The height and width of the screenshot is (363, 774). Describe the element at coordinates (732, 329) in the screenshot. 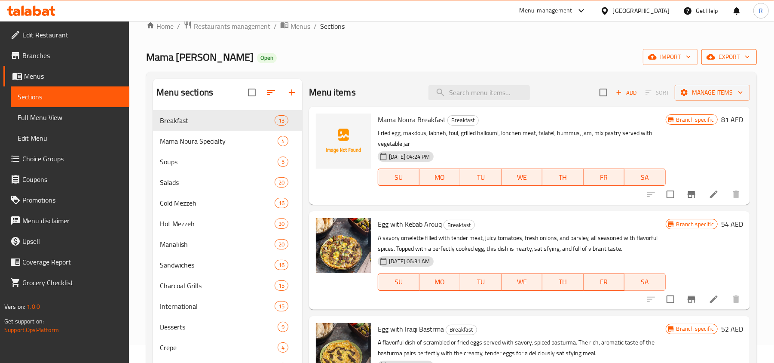

I see `h6: 52 AED` at that location.